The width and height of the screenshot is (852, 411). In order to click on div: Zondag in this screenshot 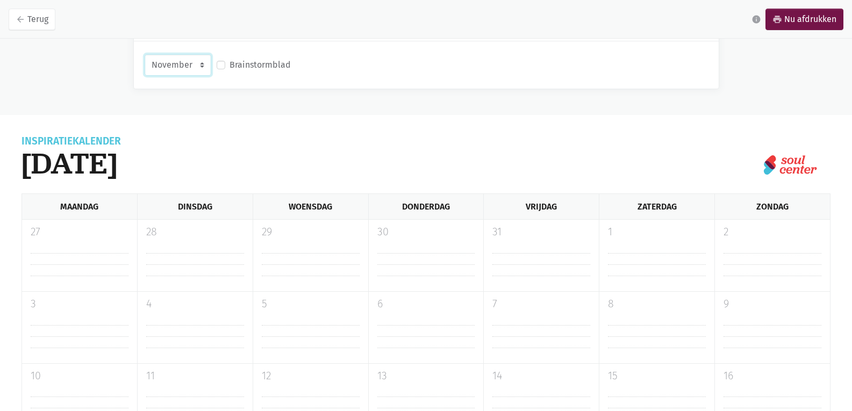, I will do `click(772, 206)`.